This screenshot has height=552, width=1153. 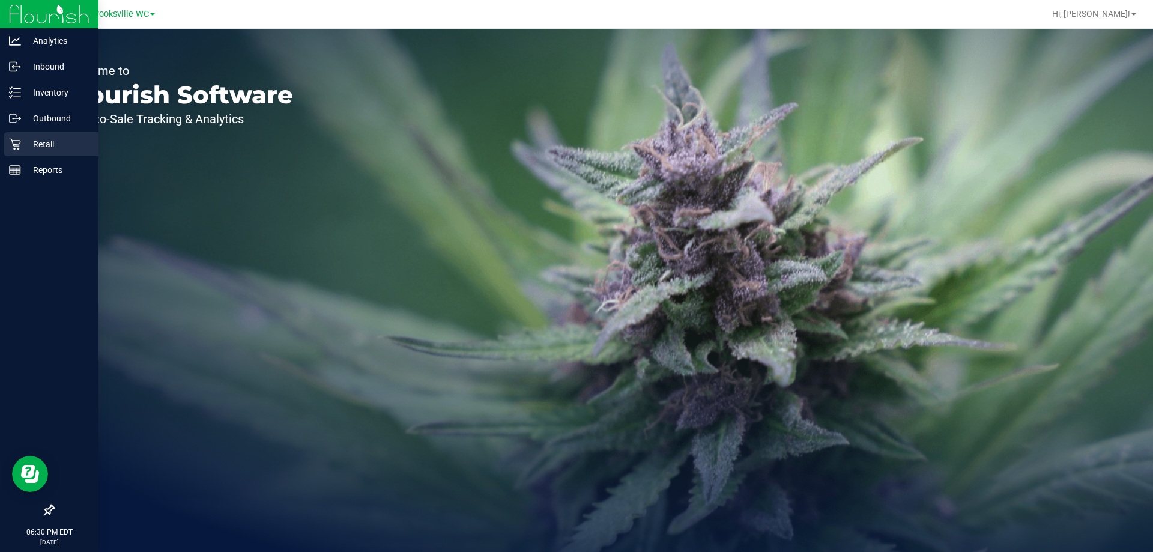 What do you see at coordinates (119, 14) in the screenshot?
I see `span: Brooksville WC` at bounding box center [119, 14].